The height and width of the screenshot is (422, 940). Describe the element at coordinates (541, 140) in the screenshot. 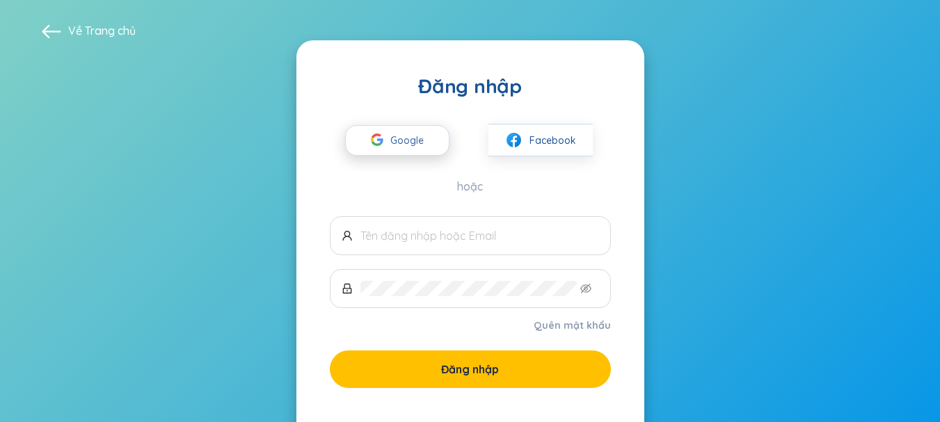

I see `button: facebookFacebook` at that location.